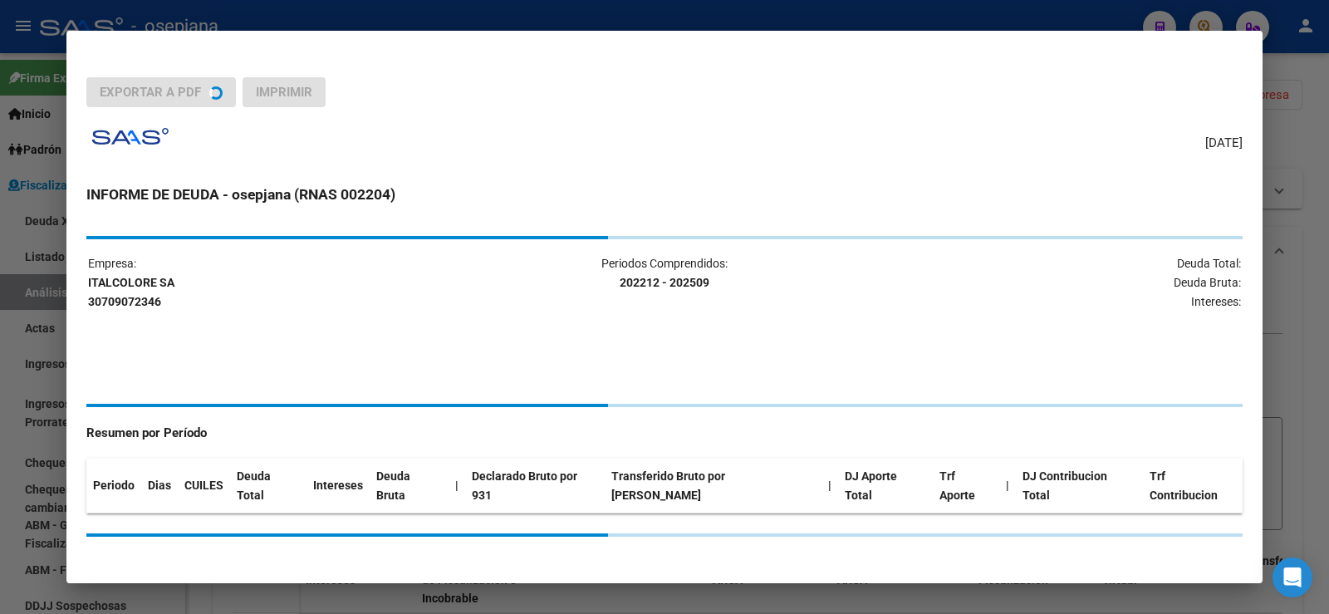 This screenshot has height=614, width=1329. What do you see at coordinates (665, 283) in the screenshot?
I see `strong: 202212 - 202509` at bounding box center [665, 283].